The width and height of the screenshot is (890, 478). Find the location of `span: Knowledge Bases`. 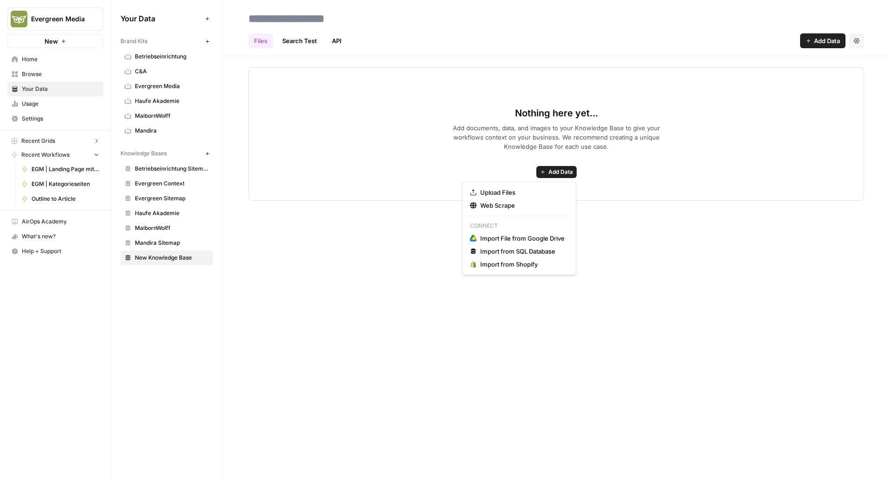

span: Knowledge Bases is located at coordinates (144, 153).